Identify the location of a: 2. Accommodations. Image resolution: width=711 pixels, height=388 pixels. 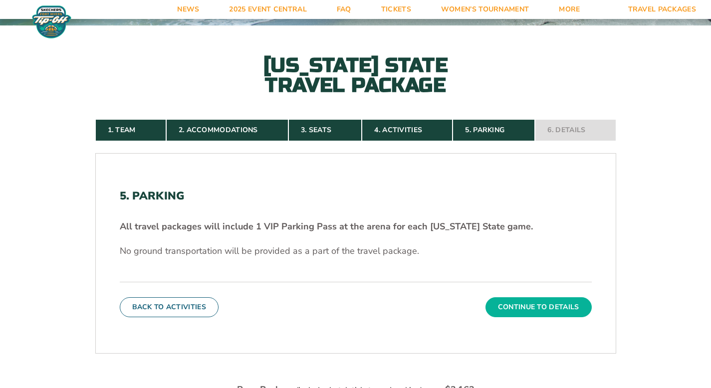
(227, 130).